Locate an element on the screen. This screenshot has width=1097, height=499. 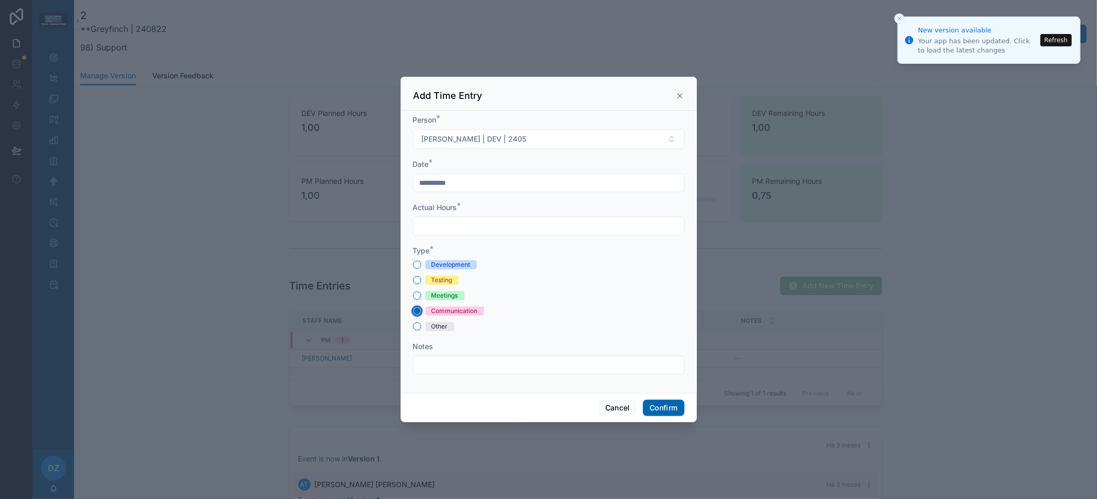
button: Cancel is located at coordinates (618, 407).